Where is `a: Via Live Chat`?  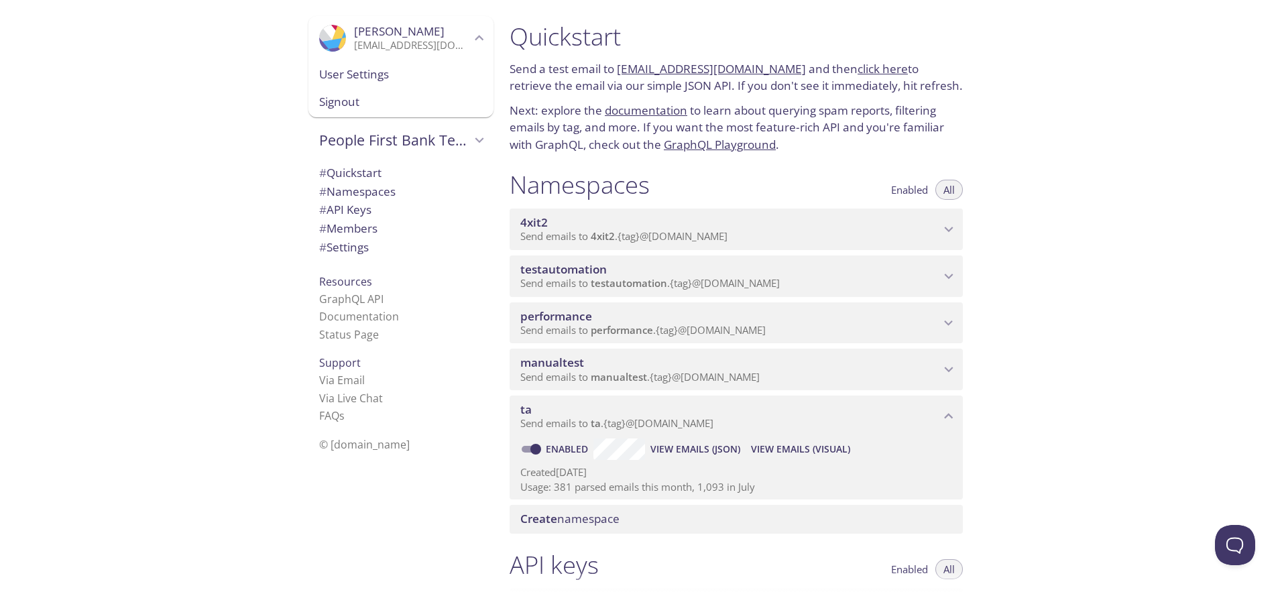 a: Via Live Chat is located at coordinates (351, 398).